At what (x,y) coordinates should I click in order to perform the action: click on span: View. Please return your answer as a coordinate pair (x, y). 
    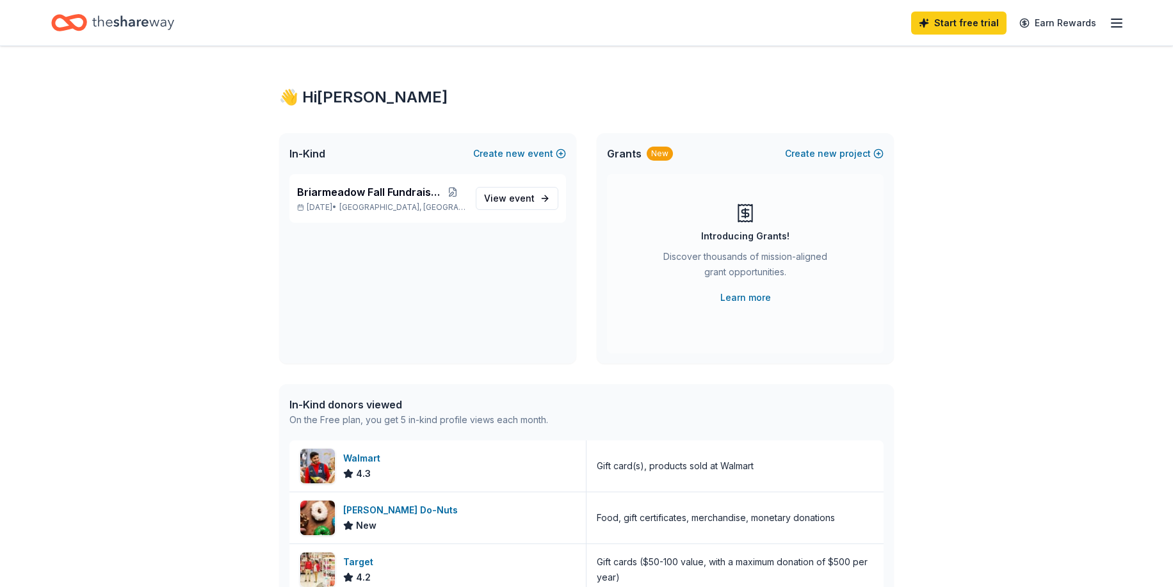
    Looking at the image, I should click on (509, 199).